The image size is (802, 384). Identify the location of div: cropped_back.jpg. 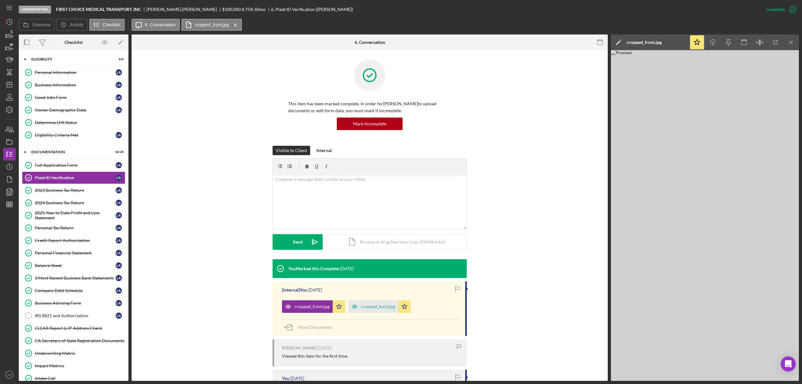
(378, 306).